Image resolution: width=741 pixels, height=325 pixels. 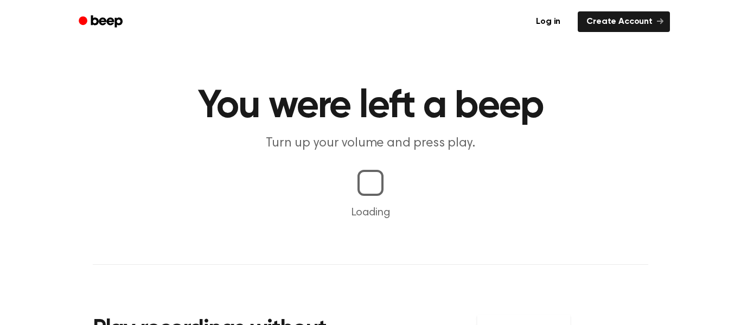 I want to click on a: Create Account, so click(x=624, y=22).